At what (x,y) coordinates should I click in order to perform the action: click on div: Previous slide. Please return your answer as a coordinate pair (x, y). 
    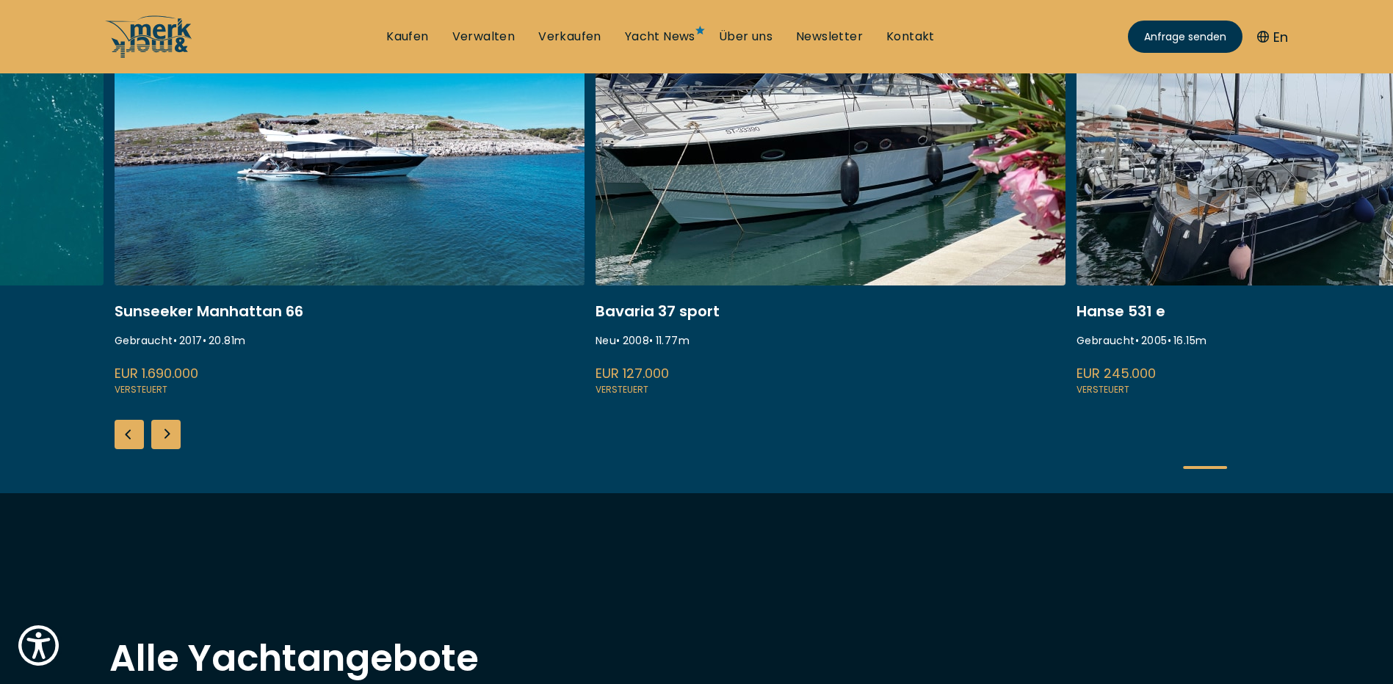
    Looking at the image, I should click on (129, 435).